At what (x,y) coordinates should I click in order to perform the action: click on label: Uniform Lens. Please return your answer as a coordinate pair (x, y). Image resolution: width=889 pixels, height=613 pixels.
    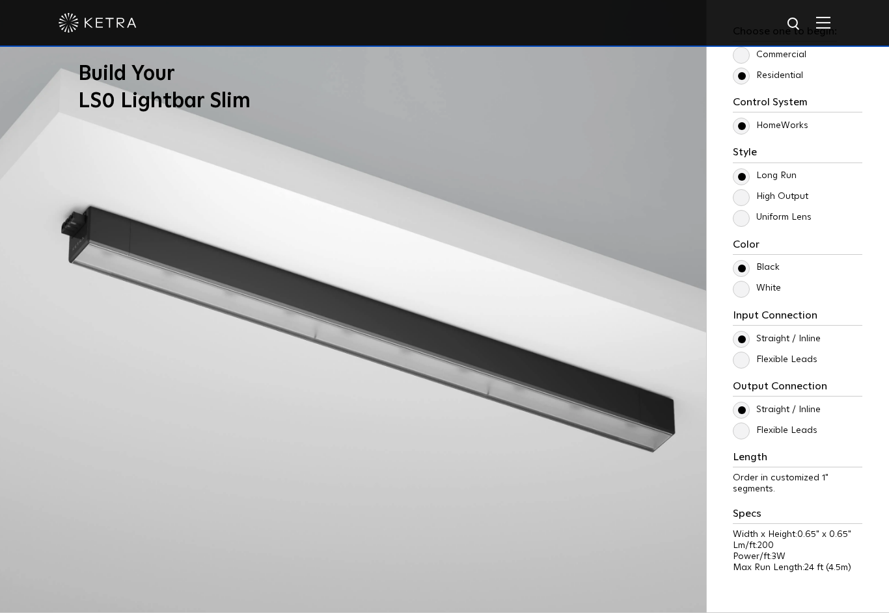
    Looking at the image, I should click on (772, 217).